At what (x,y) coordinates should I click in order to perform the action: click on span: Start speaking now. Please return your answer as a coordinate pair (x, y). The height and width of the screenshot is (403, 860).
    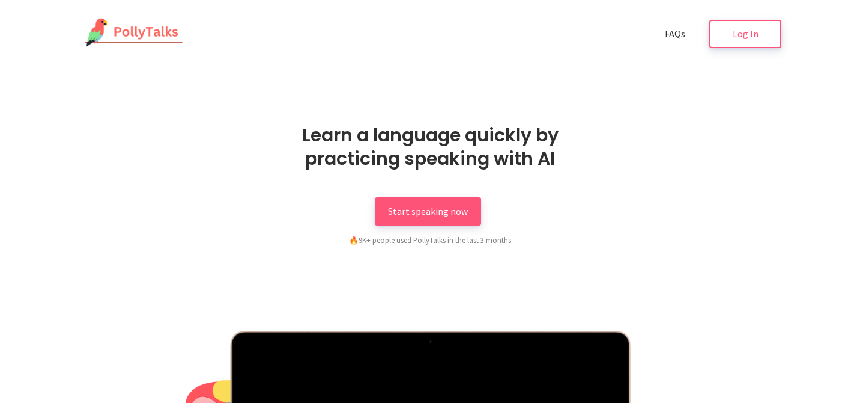
    Looking at the image, I should click on (428, 211).